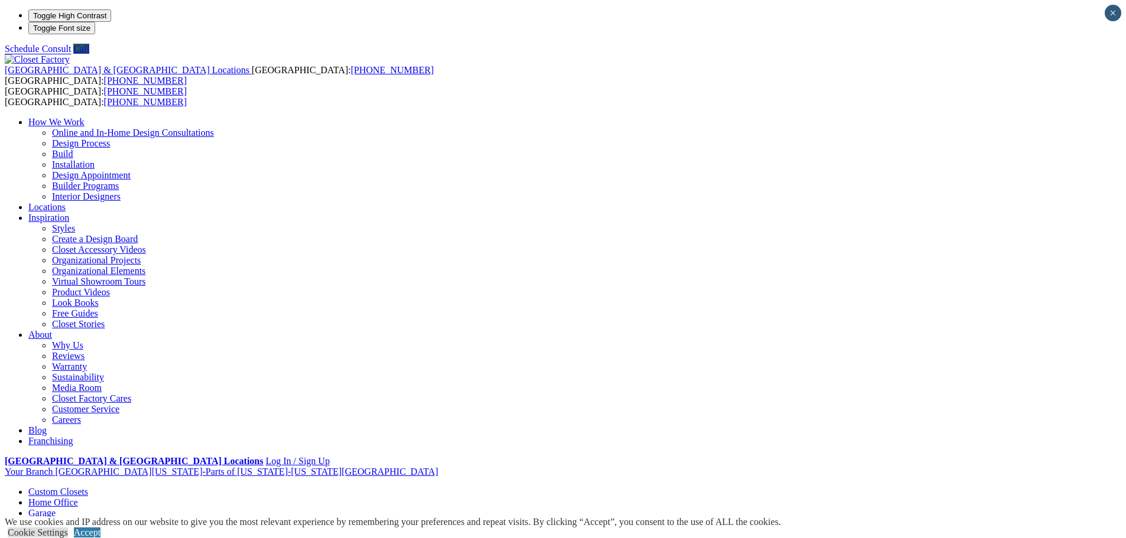 The width and height of the screenshot is (1126, 538). I want to click on a: Free Guides, so click(75, 313).